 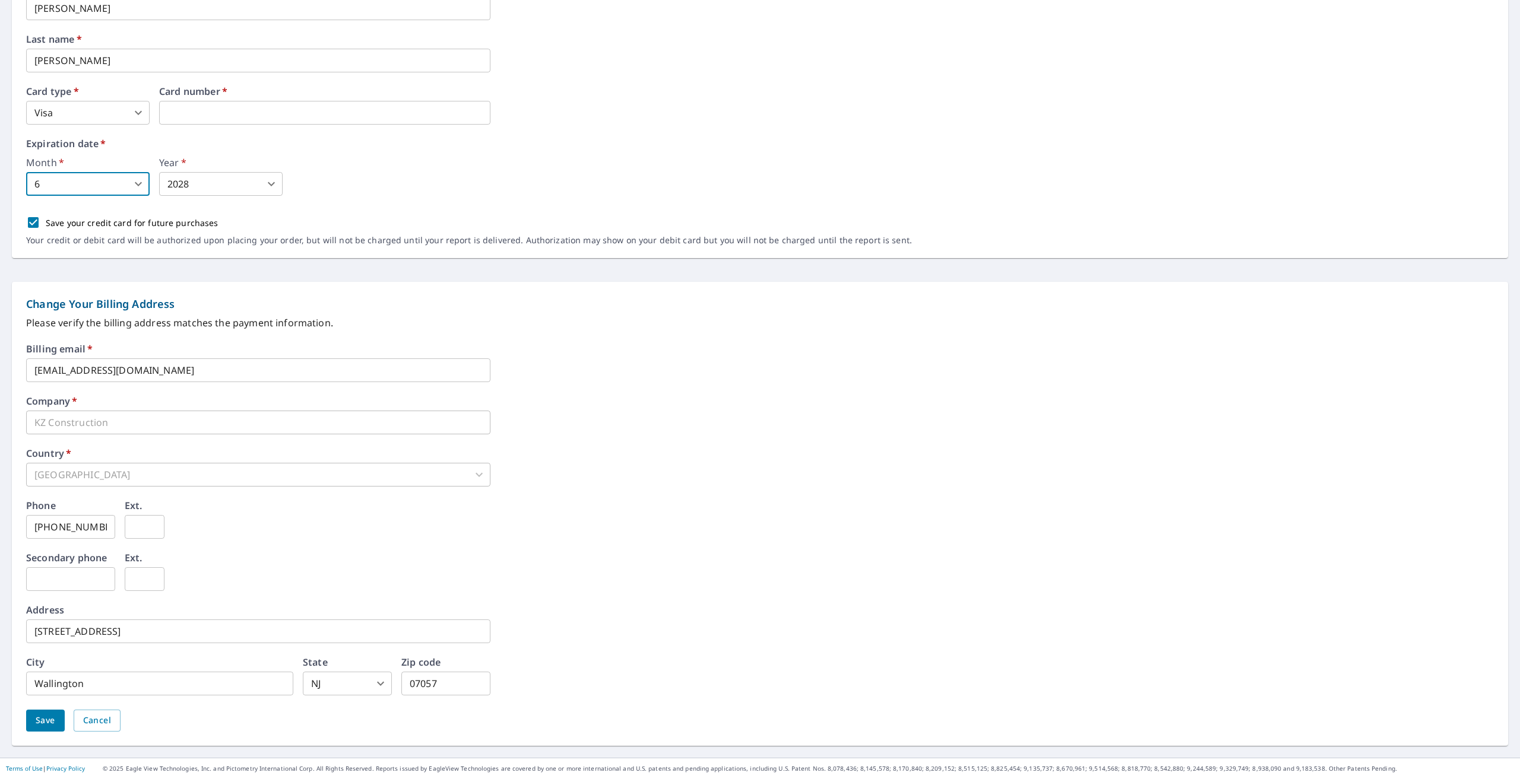 I want to click on div: Visa, so click(x=88, y=113).